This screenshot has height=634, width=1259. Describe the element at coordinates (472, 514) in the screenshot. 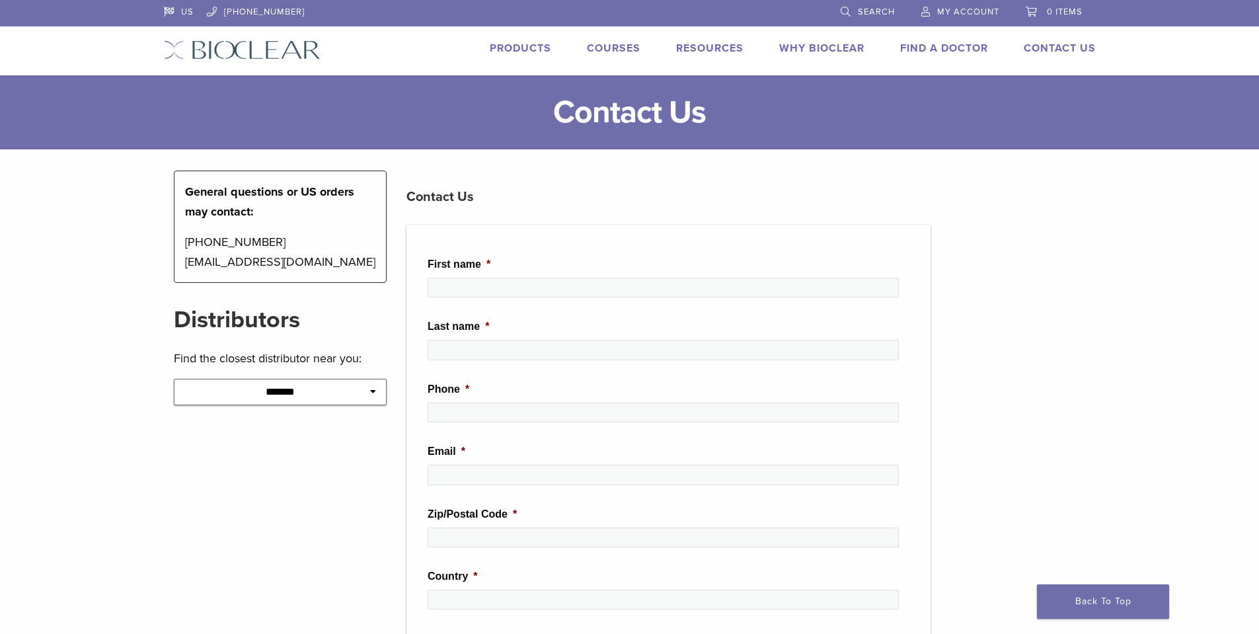

I see `label: Zip/Postal Code` at that location.